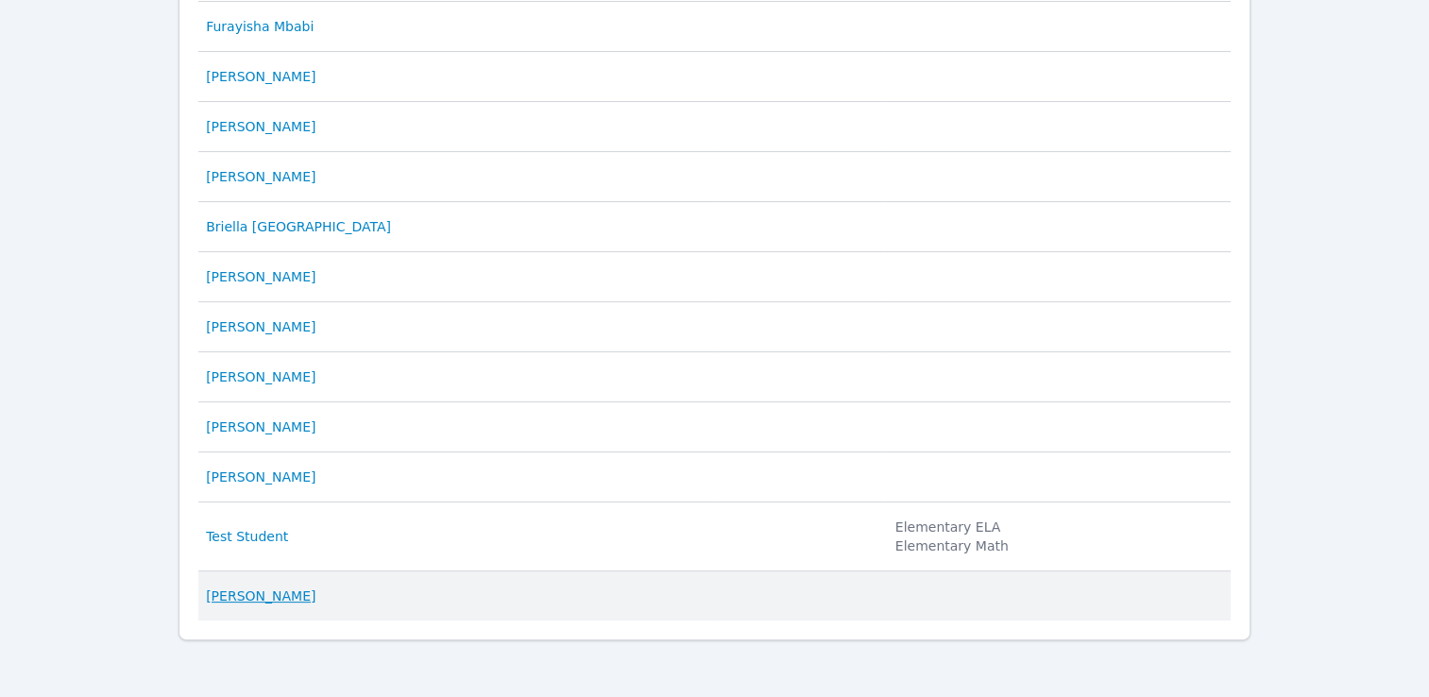 The image size is (1429, 697). Describe the element at coordinates (714, 26) in the screenshot. I see `tr: Furayisha Mbabi` at that location.